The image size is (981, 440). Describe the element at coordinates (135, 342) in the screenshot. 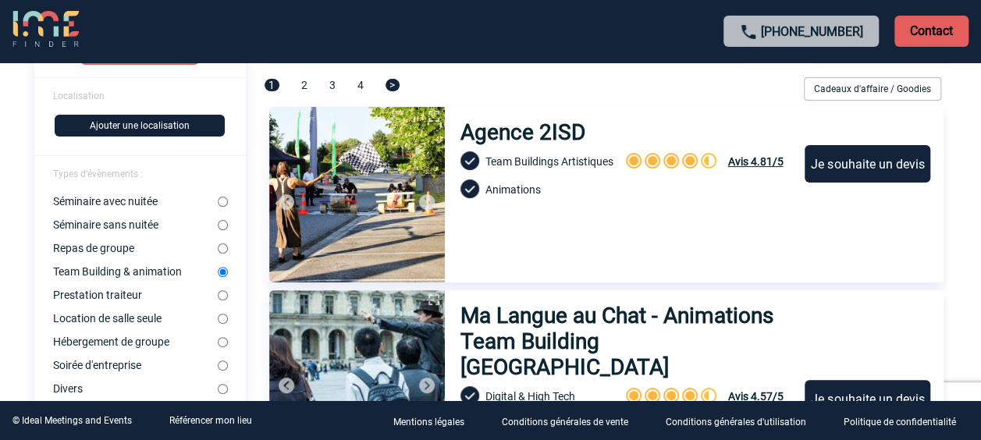

I see `label: Hébergement de groupe` at that location.